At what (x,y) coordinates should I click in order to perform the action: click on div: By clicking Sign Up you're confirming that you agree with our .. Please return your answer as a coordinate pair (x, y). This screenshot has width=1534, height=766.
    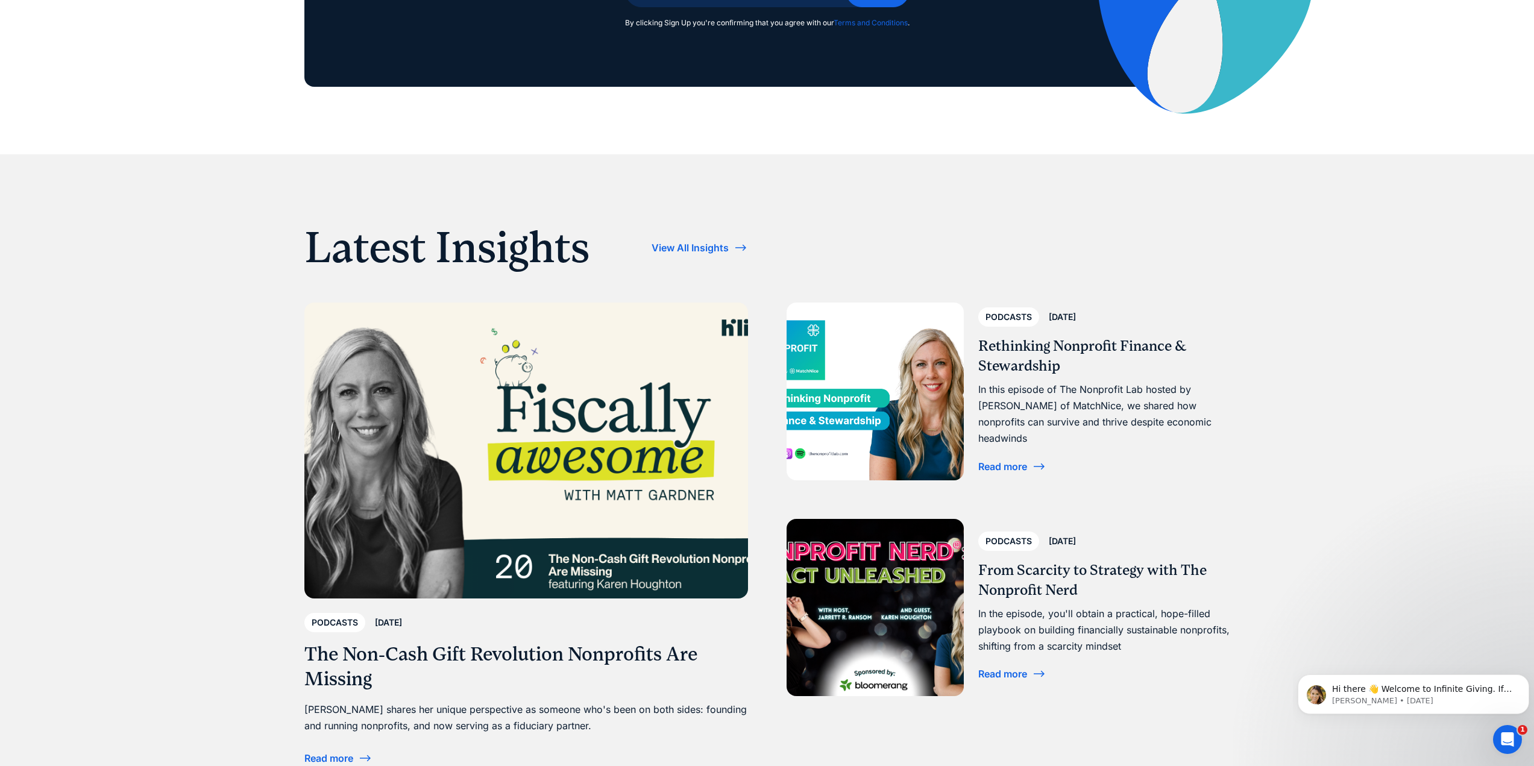
    Looking at the image, I should click on (767, 23).